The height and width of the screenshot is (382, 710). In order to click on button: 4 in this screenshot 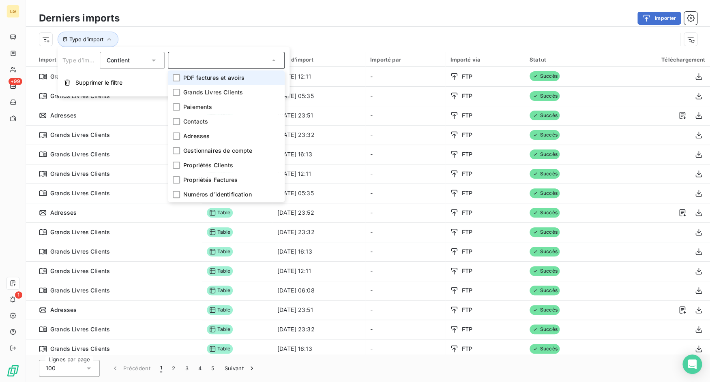, I will do `click(200, 369)`.